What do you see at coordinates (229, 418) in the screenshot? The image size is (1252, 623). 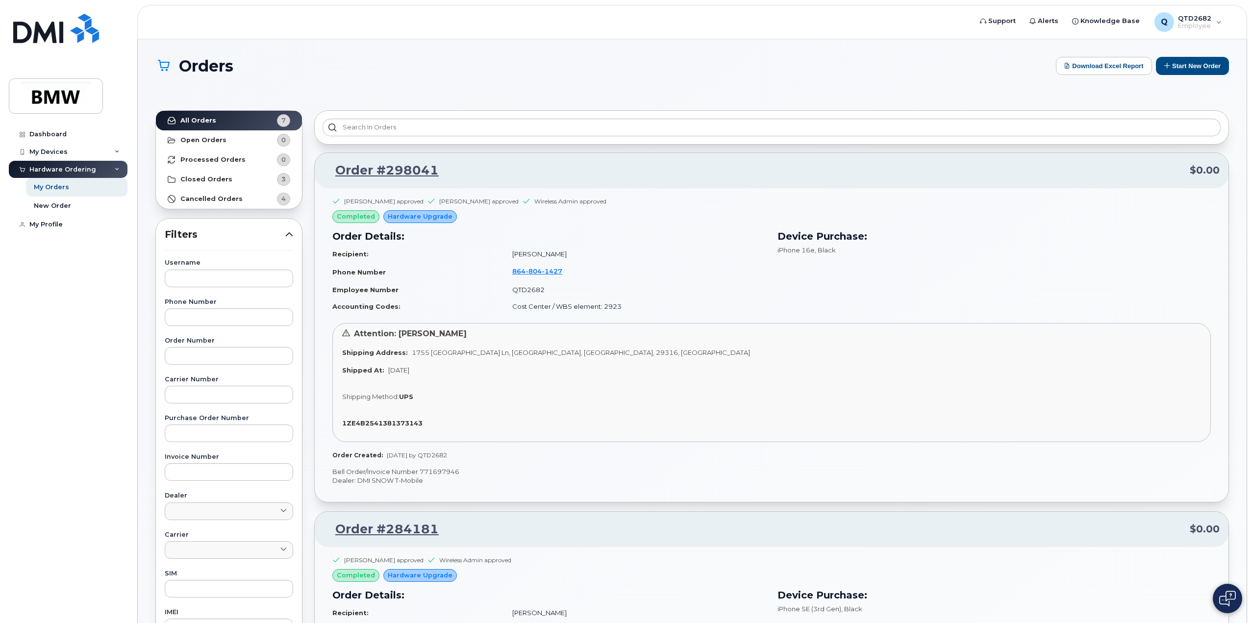 I see `label: Purchase Order Number` at bounding box center [229, 418].